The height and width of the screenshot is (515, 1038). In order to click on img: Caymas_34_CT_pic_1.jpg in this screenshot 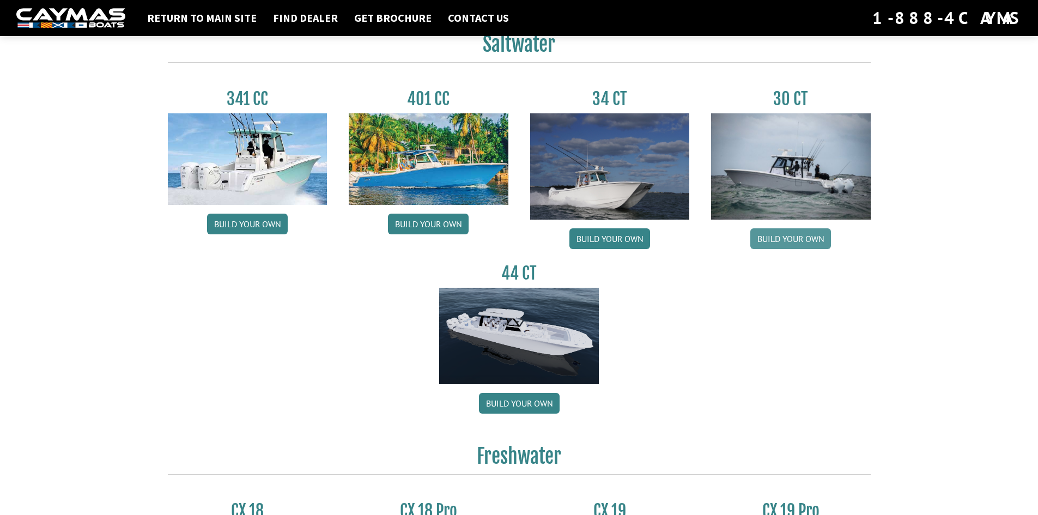, I will do `click(610, 166)`.